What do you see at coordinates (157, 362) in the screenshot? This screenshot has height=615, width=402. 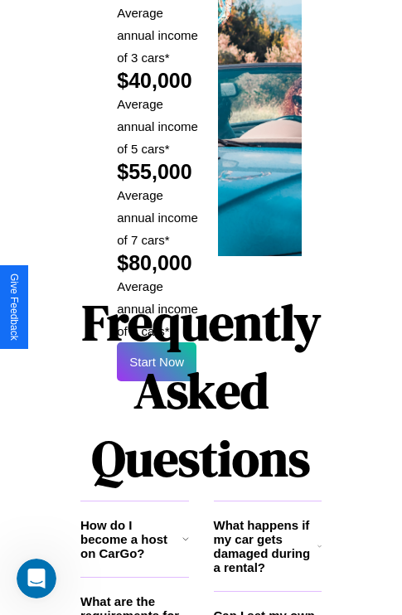 I see `button: Start Now` at bounding box center [157, 362].